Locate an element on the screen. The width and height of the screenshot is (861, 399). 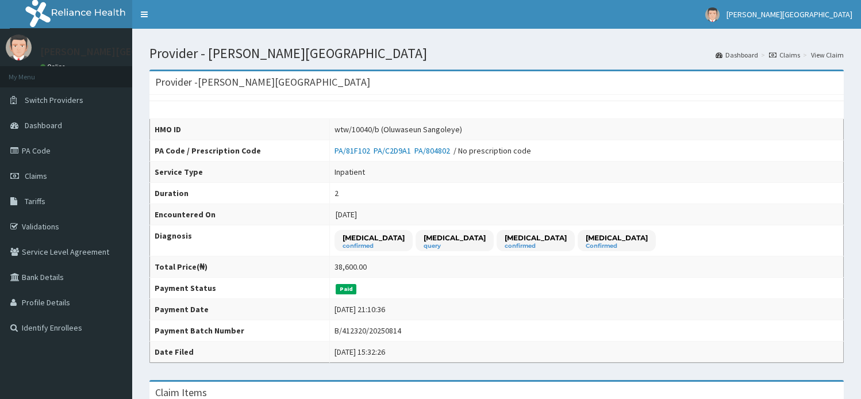
th: Diagnosis is located at coordinates (240, 241).